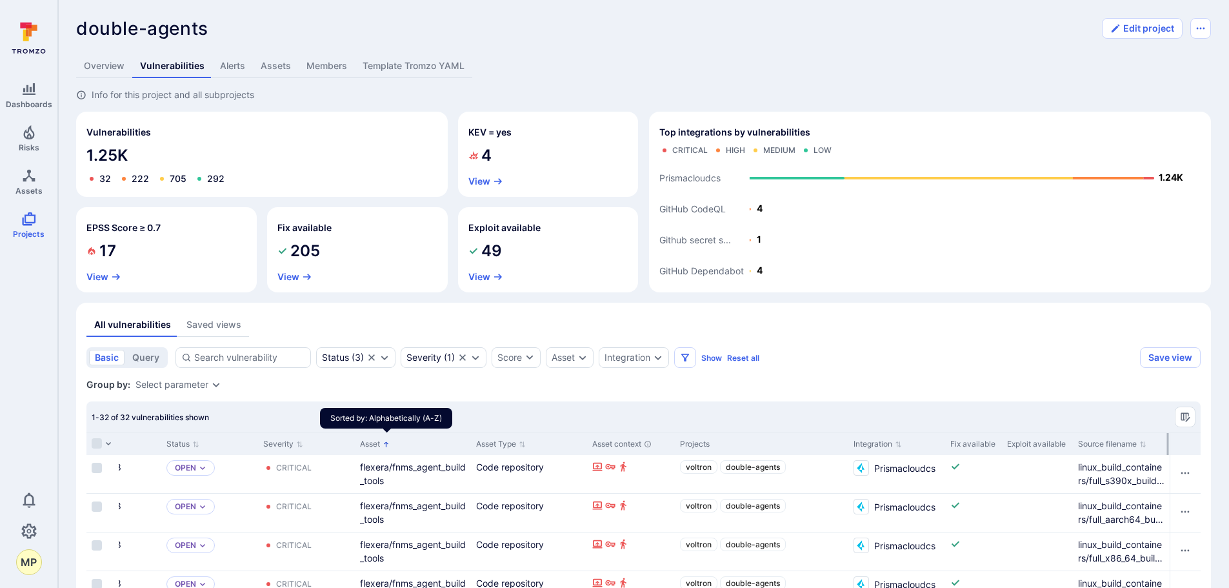 The height and width of the screenshot is (588, 1229). Describe the element at coordinates (172, 385) in the screenshot. I see `div: Select parameter` at that location.